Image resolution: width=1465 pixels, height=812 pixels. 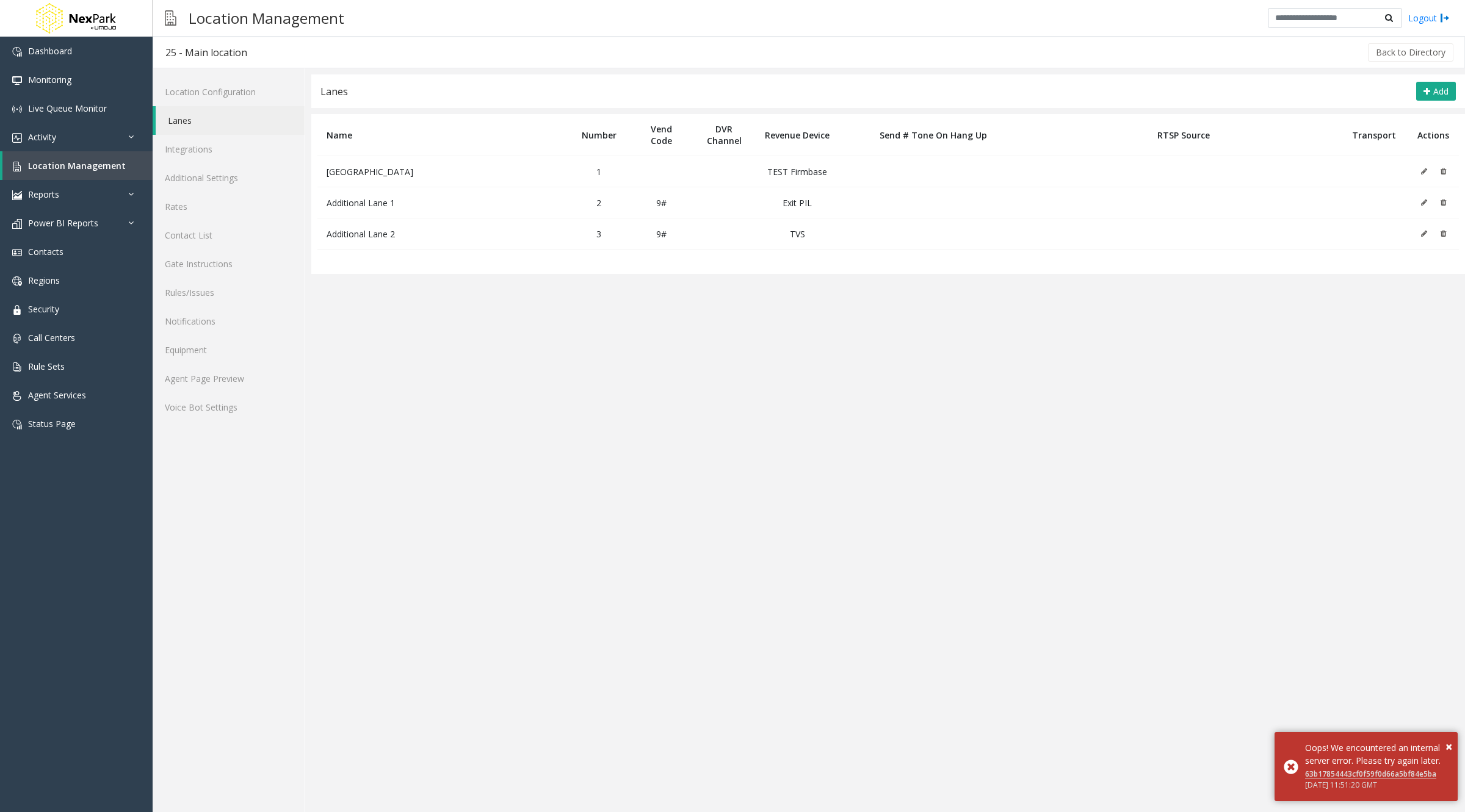 What do you see at coordinates (1411, 52) in the screenshot?
I see `button: Back to Directory` at bounding box center [1411, 52].